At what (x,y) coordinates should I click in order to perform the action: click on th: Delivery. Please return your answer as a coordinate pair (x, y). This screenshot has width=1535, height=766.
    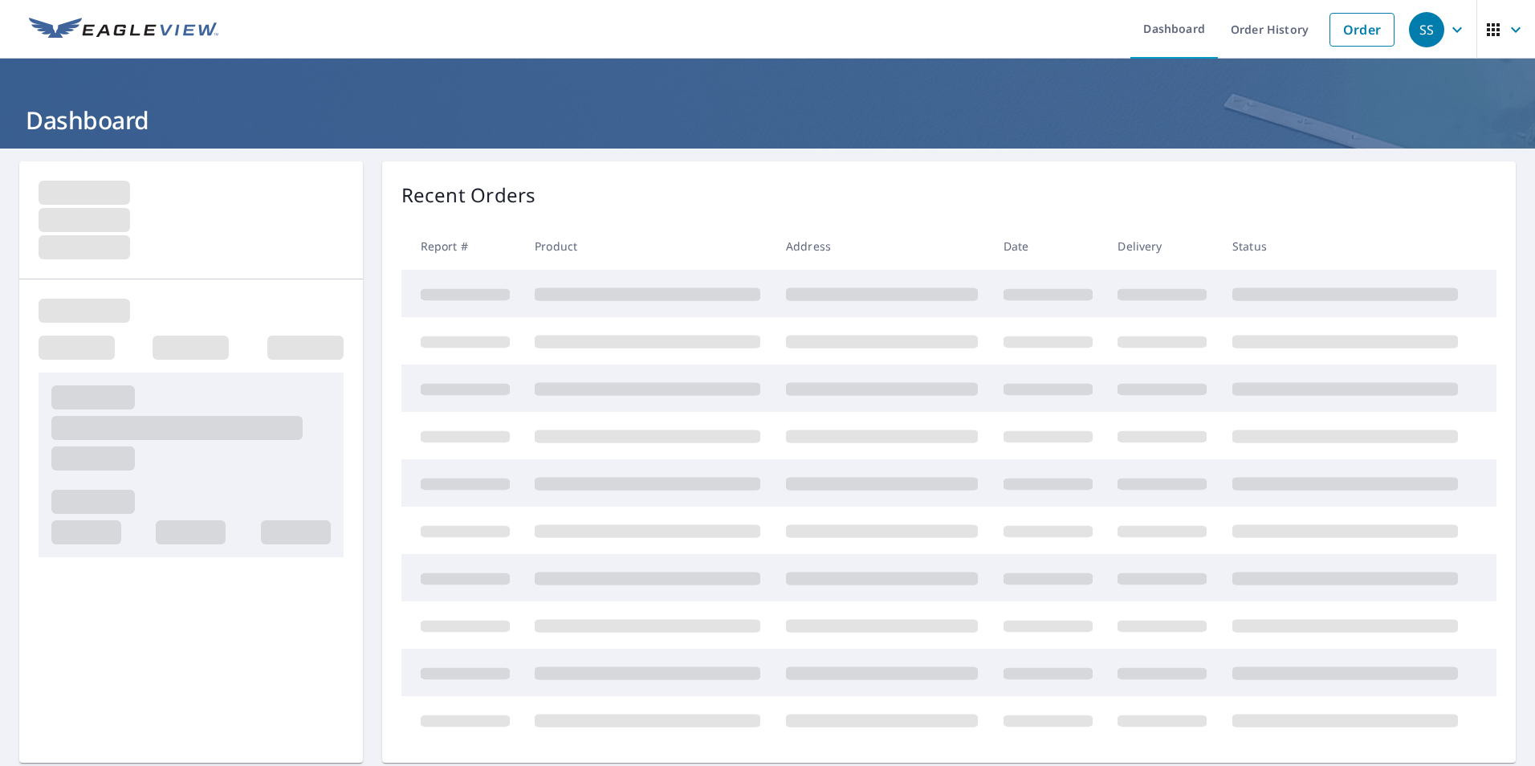
    Looking at the image, I should click on (1162, 246).